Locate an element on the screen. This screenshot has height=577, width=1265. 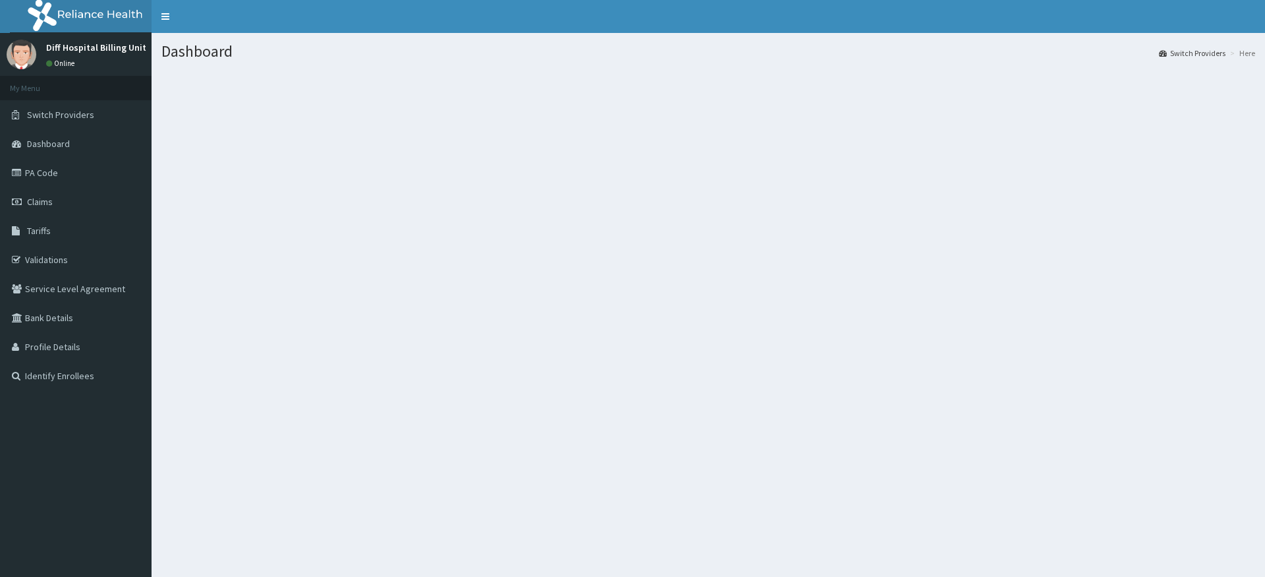
p: Diff Hospital Billing Unit is located at coordinates (96, 47).